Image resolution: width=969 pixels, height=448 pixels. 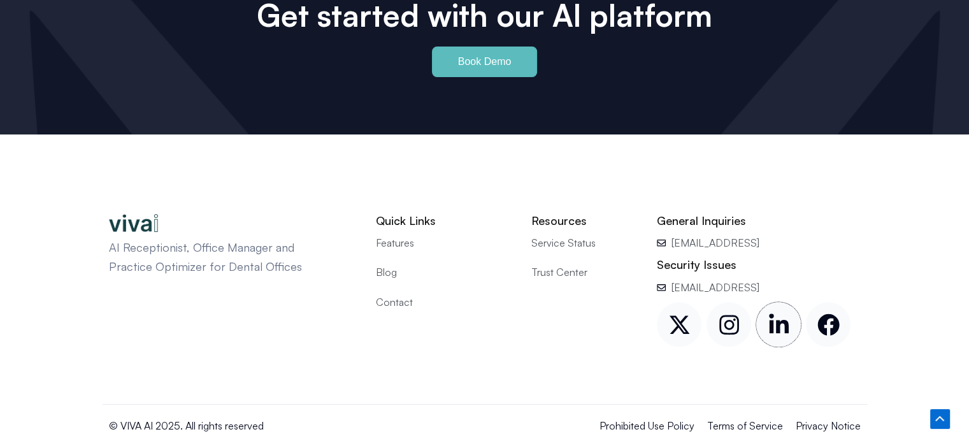 I want to click on span: Prohibited Use Policy, so click(x=647, y=426).